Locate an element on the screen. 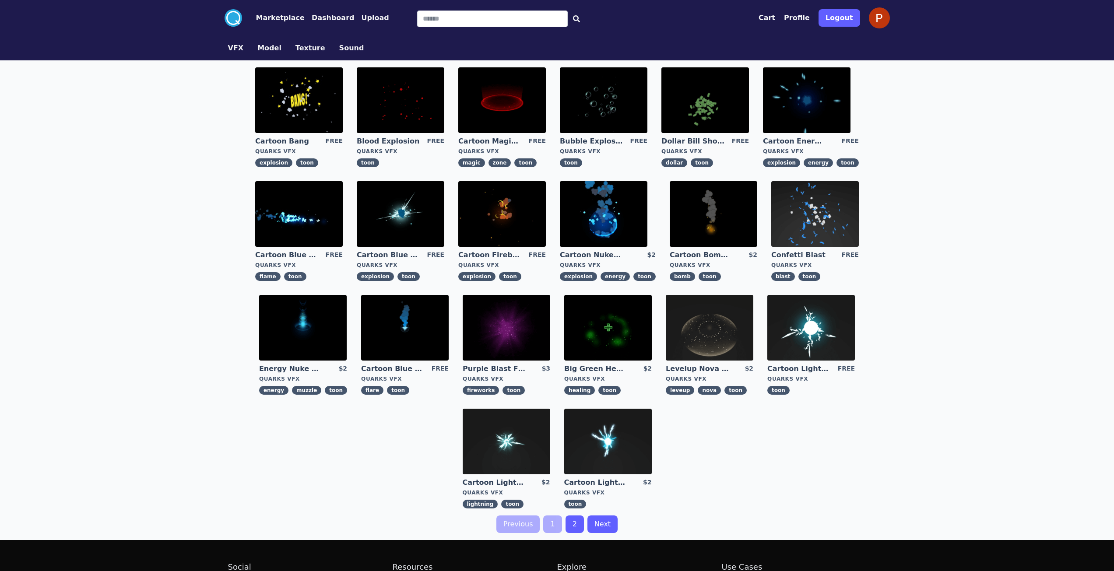 This screenshot has width=1114, height=571. a: Levelup Nova Effect is located at coordinates (698, 369).